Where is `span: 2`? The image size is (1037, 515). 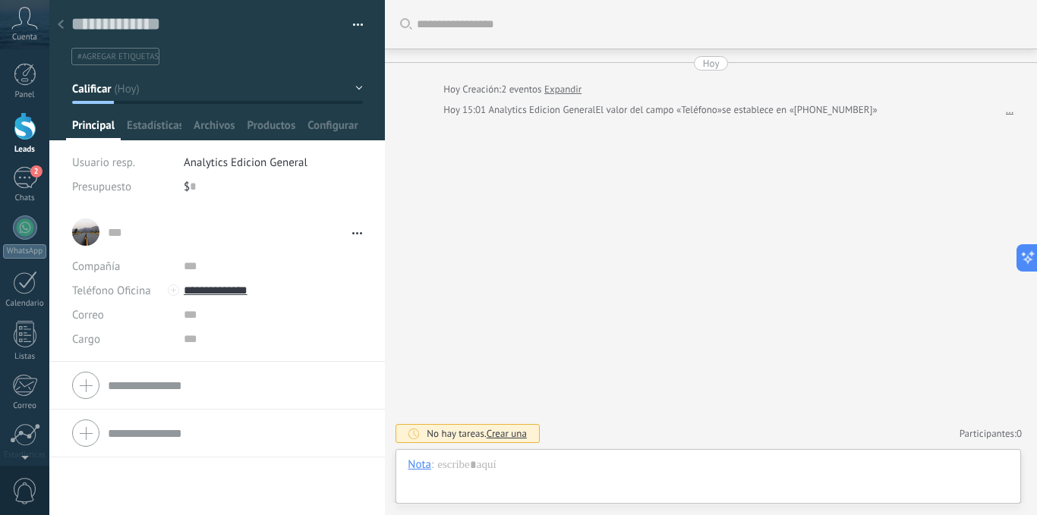
span: 2 is located at coordinates (36, 172).